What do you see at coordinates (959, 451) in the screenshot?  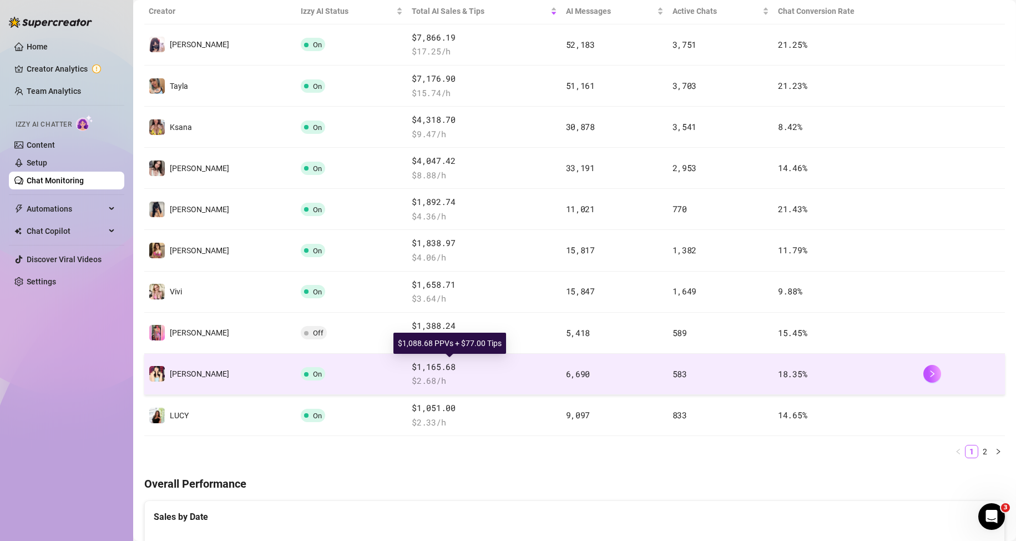 I see `span: left` at bounding box center [959, 451].